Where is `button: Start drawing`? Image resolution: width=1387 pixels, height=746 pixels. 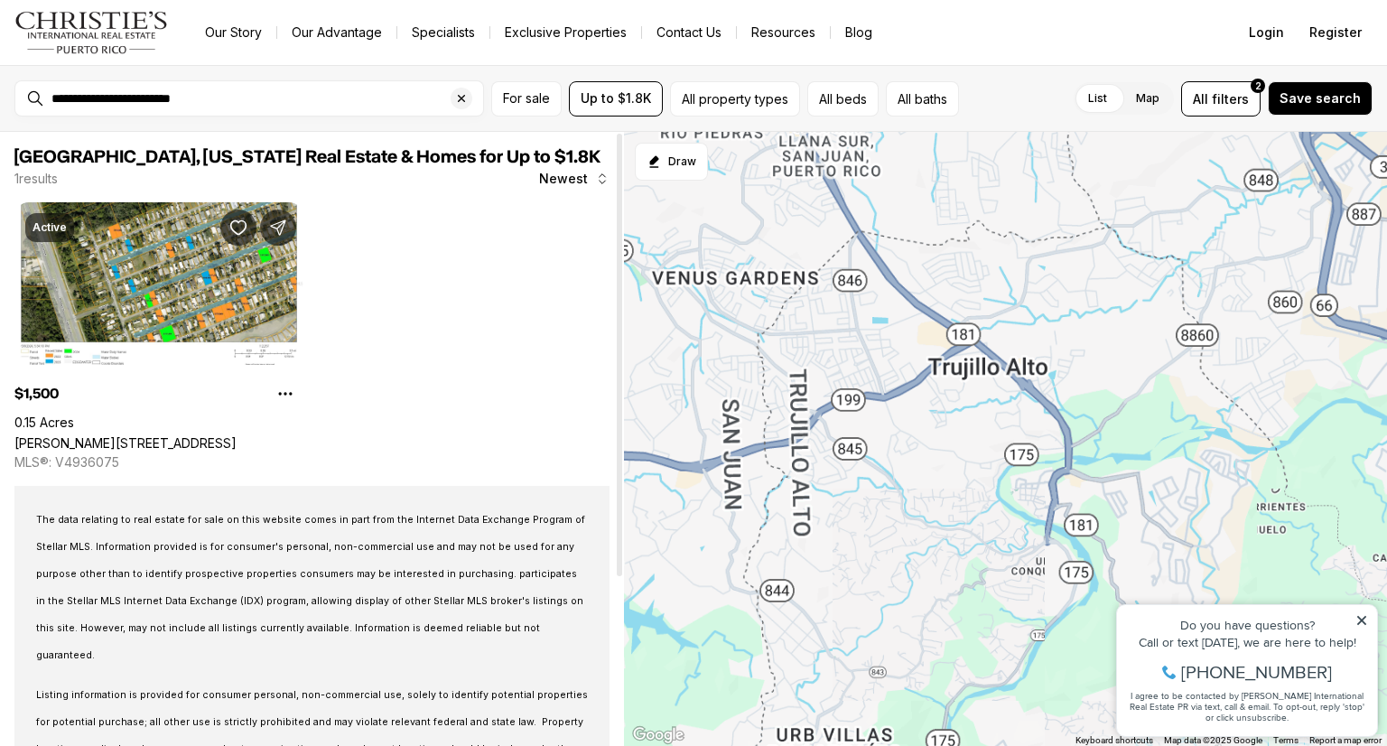
button: Start drawing is located at coordinates (671, 162).